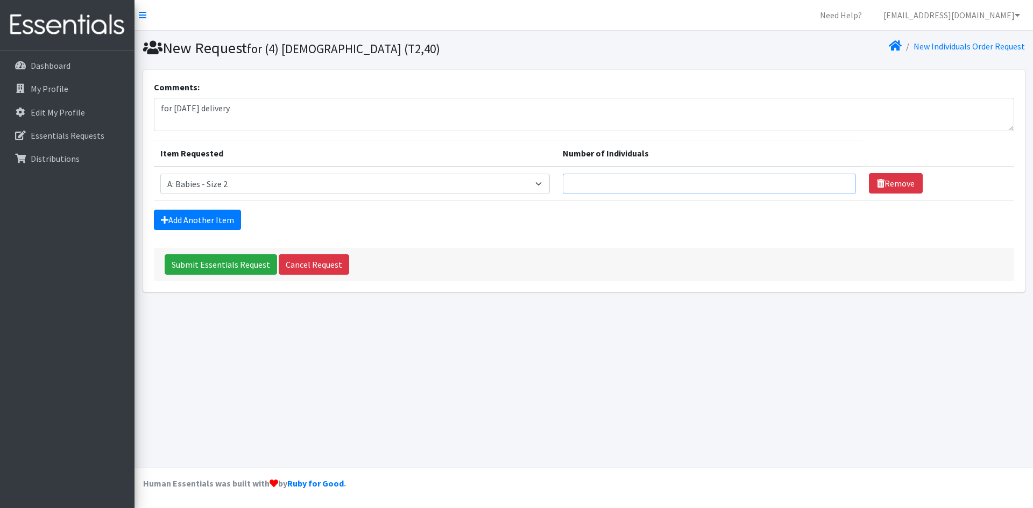  I want to click on input: Submit Essentials Request, so click(221, 265).